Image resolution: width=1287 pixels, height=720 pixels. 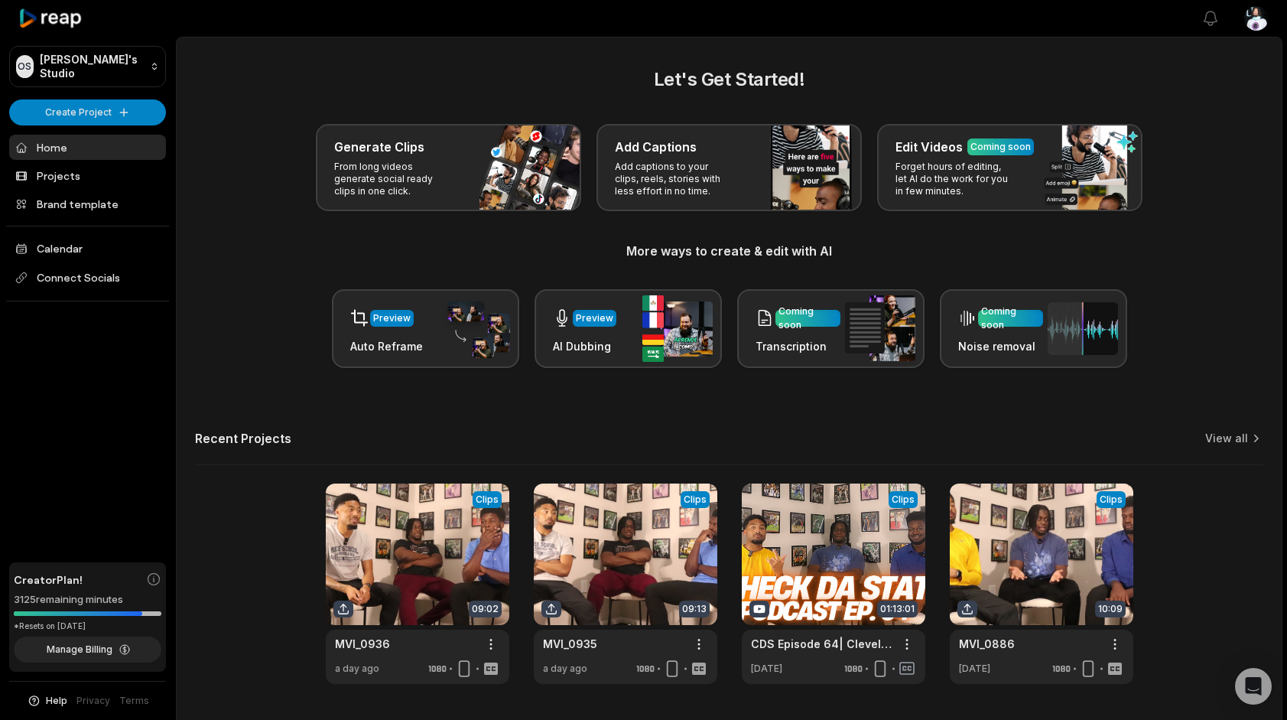 What do you see at coordinates (87, 203) in the screenshot?
I see `a: Brand template` at bounding box center [87, 203].